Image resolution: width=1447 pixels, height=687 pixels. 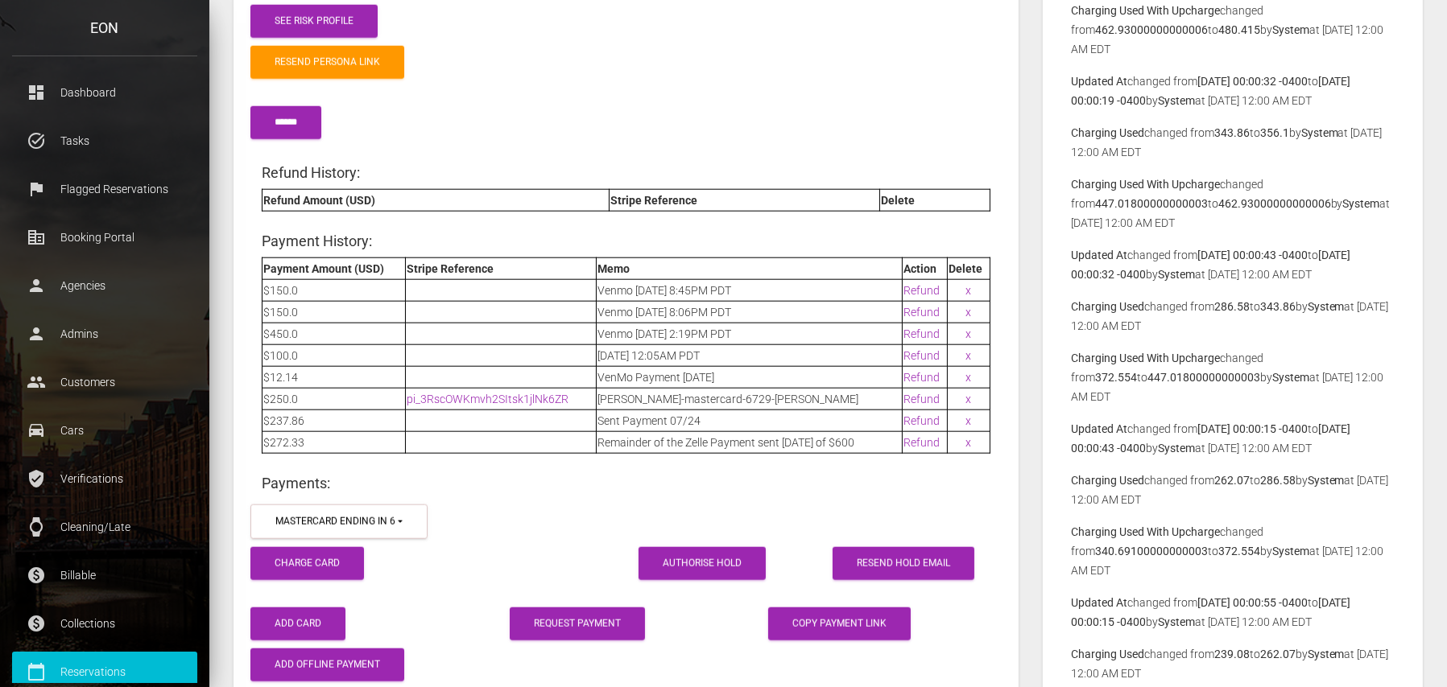 I want to click on a: Request Payment, so click(x=577, y=624).